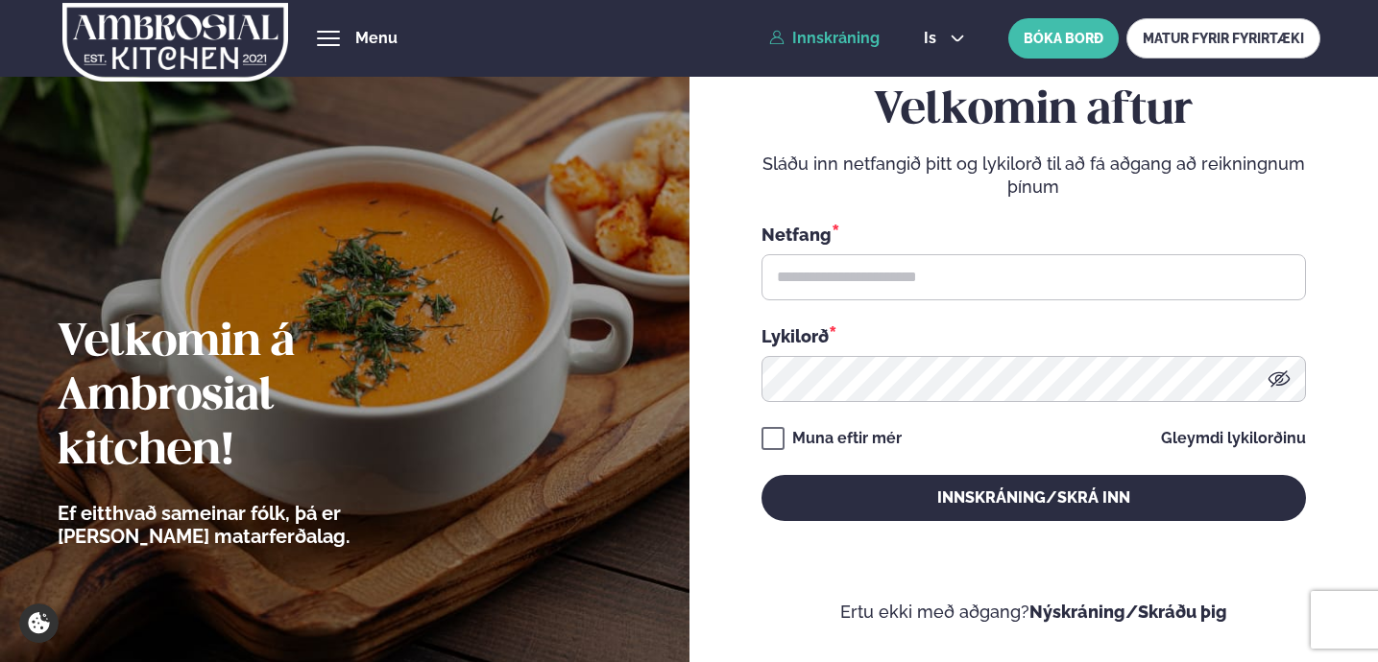  Describe the element at coordinates (1033, 234) in the screenshot. I see `div: Netfang` at that location.